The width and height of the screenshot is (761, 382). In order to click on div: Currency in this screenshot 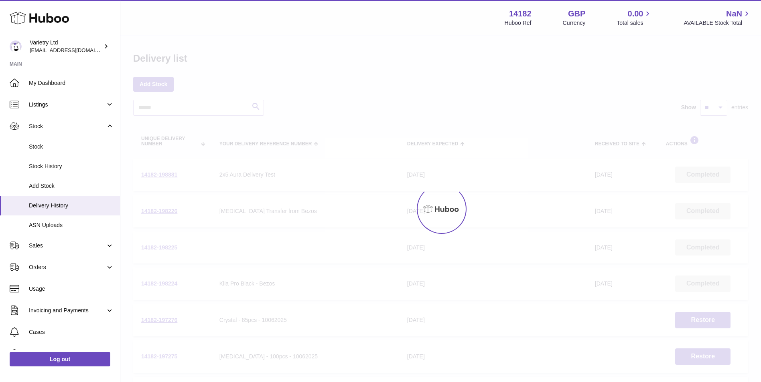, I will do `click(574, 23)`.